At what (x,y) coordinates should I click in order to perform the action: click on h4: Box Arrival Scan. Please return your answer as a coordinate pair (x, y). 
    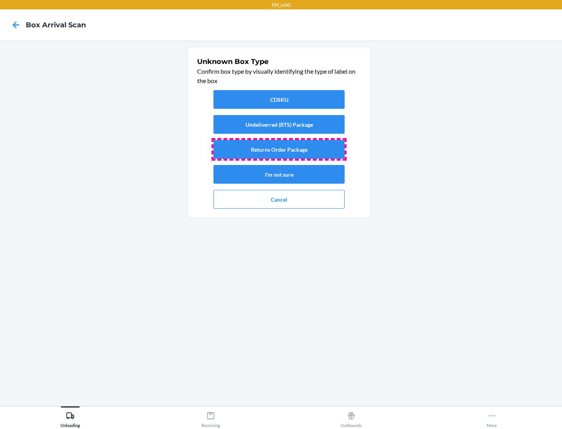
    Looking at the image, I should click on (56, 25).